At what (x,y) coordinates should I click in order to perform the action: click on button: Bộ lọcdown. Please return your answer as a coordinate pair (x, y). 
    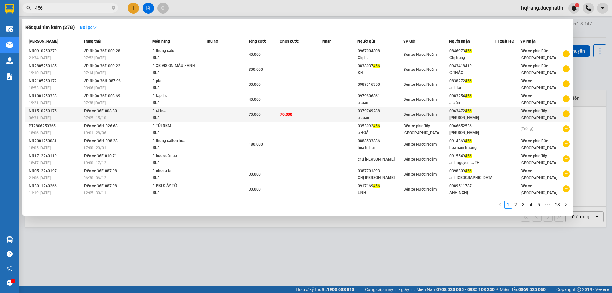
    Looking at the image, I should click on (88, 27).